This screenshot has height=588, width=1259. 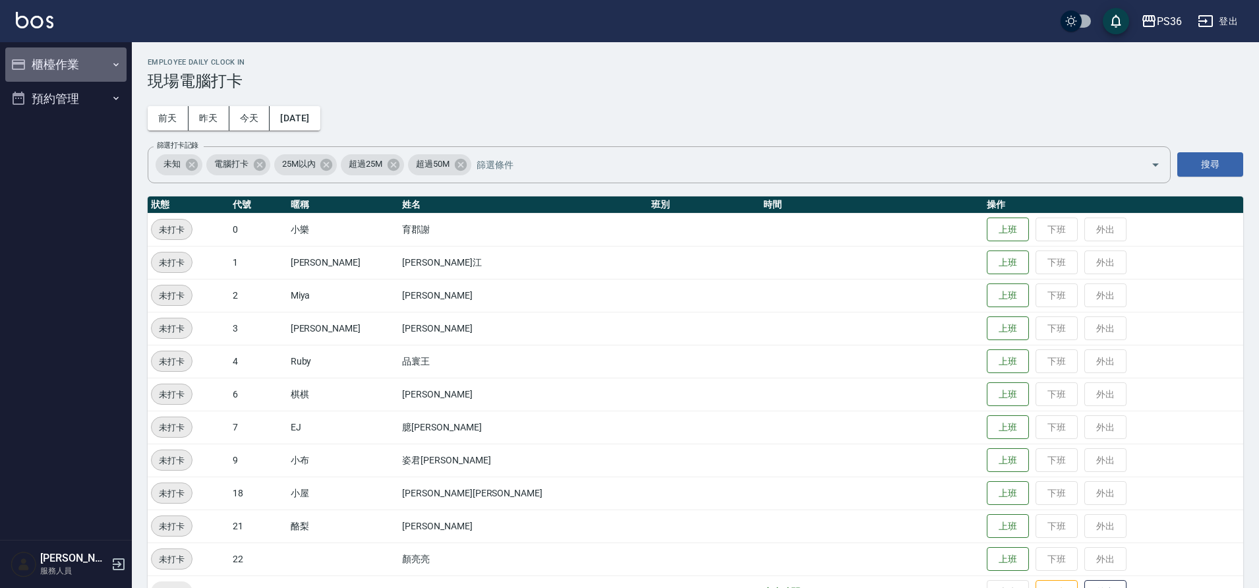 What do you see at coordinates (344, 229) in the screenshot?
I see `td: 小樂` at bounding box center [344, 229].